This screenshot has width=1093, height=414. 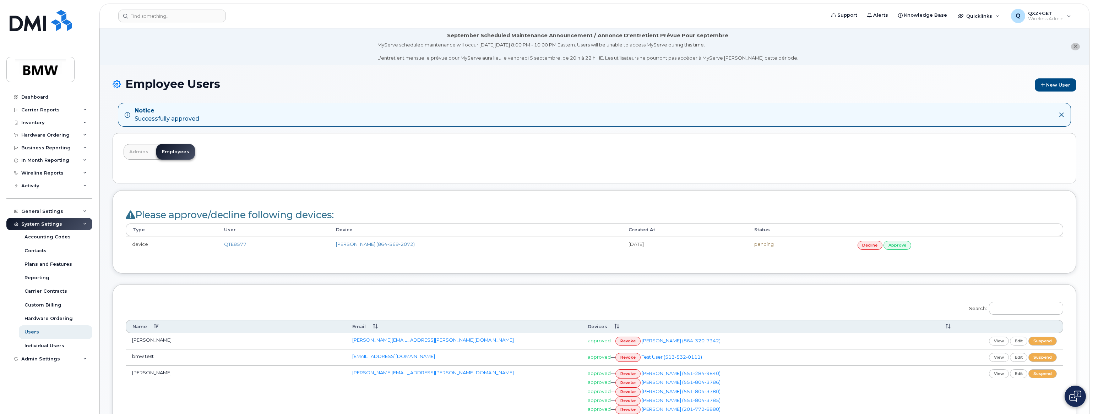 What do you see at coordinates (799, 245) in the screenshot?
I see `td: pending` at bounding box center [799, 245].